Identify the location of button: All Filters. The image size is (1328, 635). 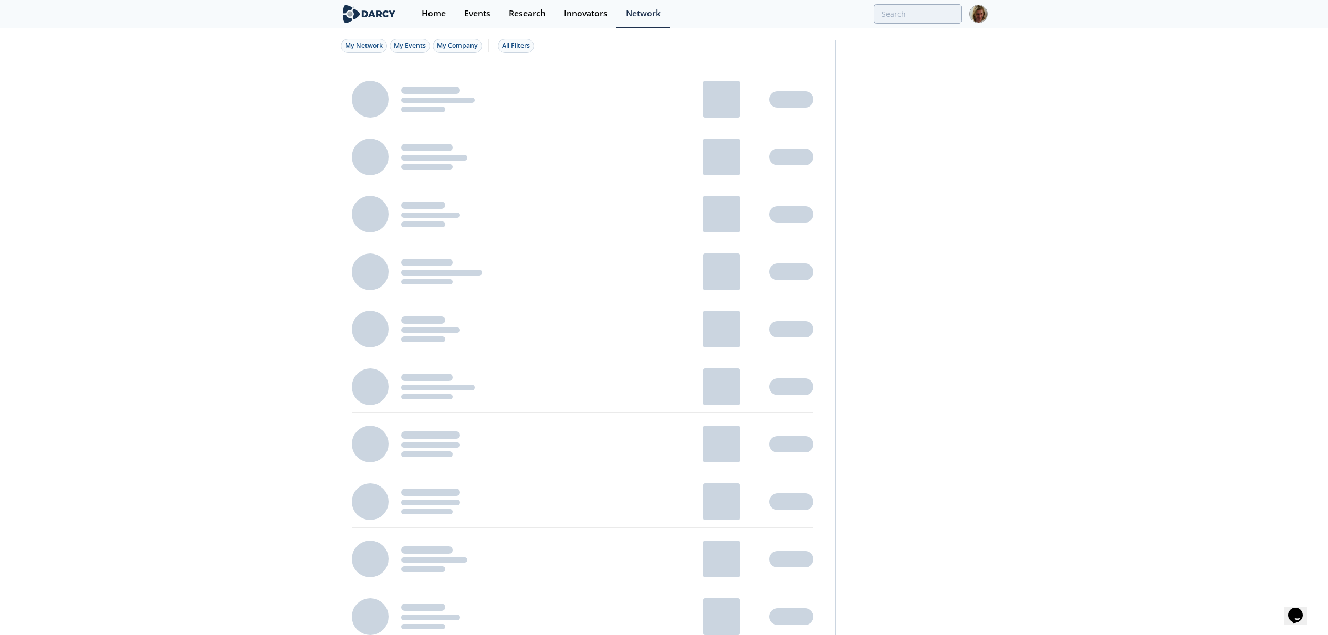
(516, 46).